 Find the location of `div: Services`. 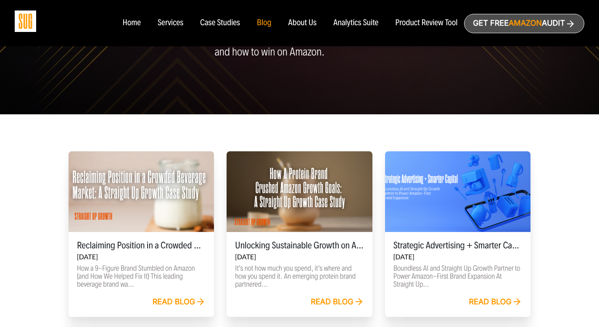

div: Services is located at coordinates (170, 23).